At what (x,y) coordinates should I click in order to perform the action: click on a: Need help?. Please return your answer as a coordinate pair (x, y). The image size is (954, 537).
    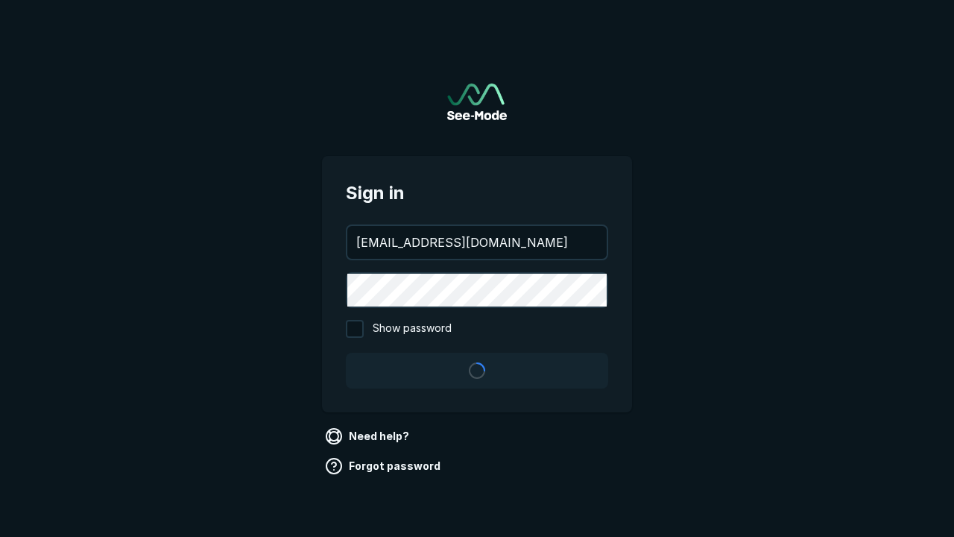
    Looking at the image, I should click on (368, 436).